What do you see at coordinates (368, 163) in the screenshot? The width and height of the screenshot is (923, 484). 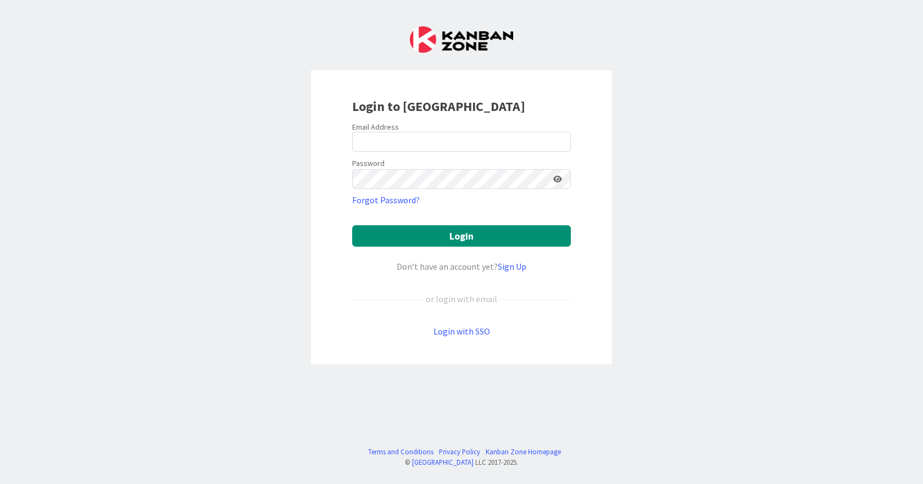 I see `label: Password` at bounding box center [368, 163].